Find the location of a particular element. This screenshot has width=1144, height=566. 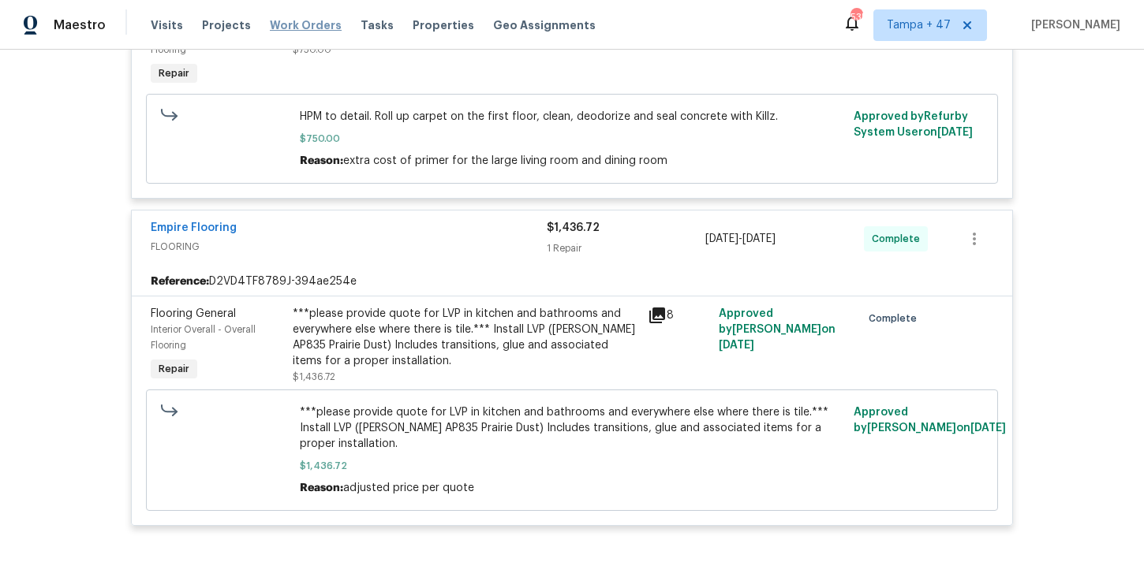

div: 535 is located at coordinates (856, 17).